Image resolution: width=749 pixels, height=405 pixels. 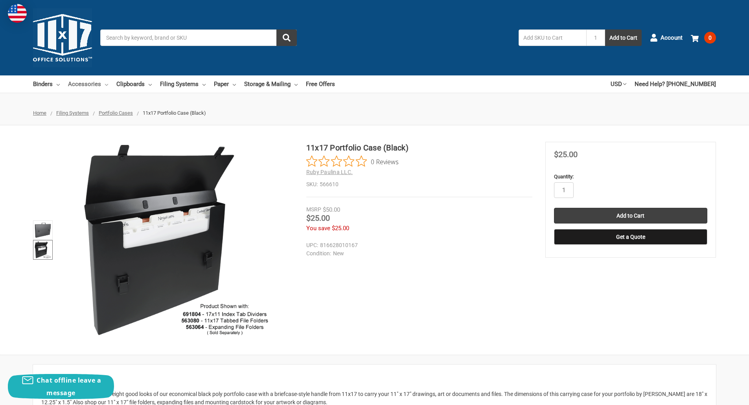 What do you see at coordinates (69, 387) in the screenshot?
I see `span: Chat offline leave a message` at bounding box center [69, 387].